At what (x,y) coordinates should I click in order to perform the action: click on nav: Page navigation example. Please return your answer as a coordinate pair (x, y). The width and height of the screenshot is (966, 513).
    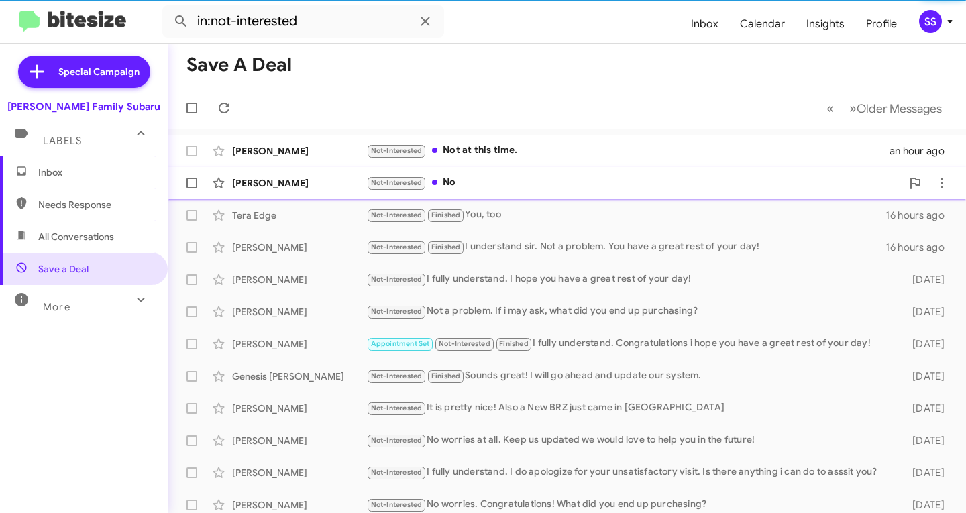
    Looking at the image, I should click on (884, 108).